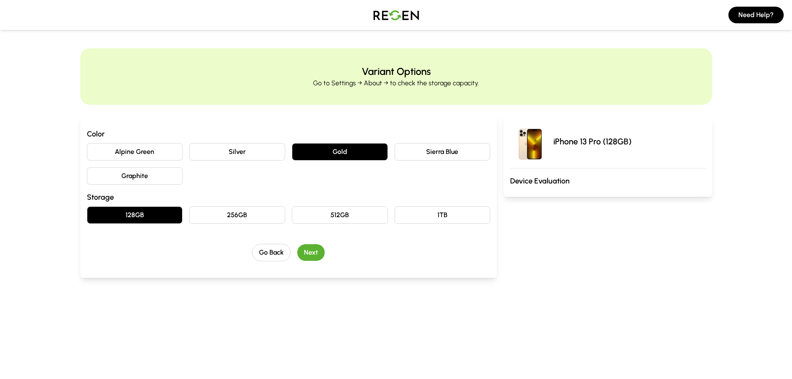 The width and height of the screenshot is (792, 379). I want to click on button: Gold, so click(340, 152).